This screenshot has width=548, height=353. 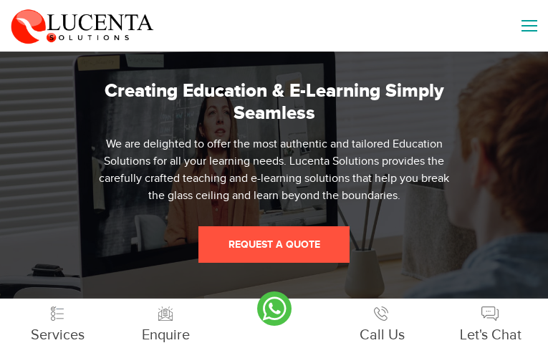 What do you see at coordinates (165, 330) in the screenshot?
I see `a: Enquire` at bounding box center [165, 330].